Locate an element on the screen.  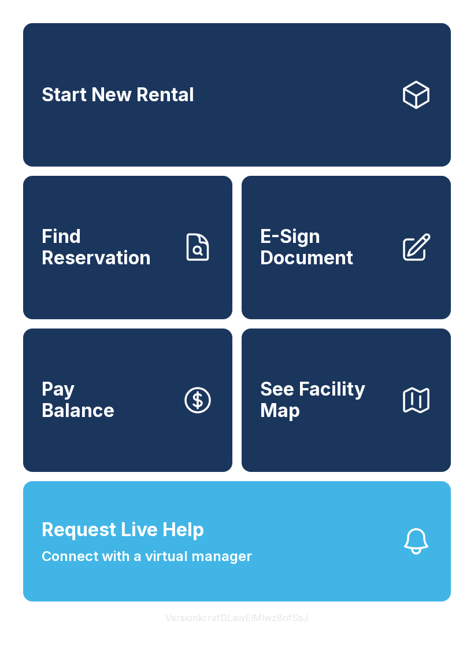
span: Request Live Help is located at coordinates (123, 530).